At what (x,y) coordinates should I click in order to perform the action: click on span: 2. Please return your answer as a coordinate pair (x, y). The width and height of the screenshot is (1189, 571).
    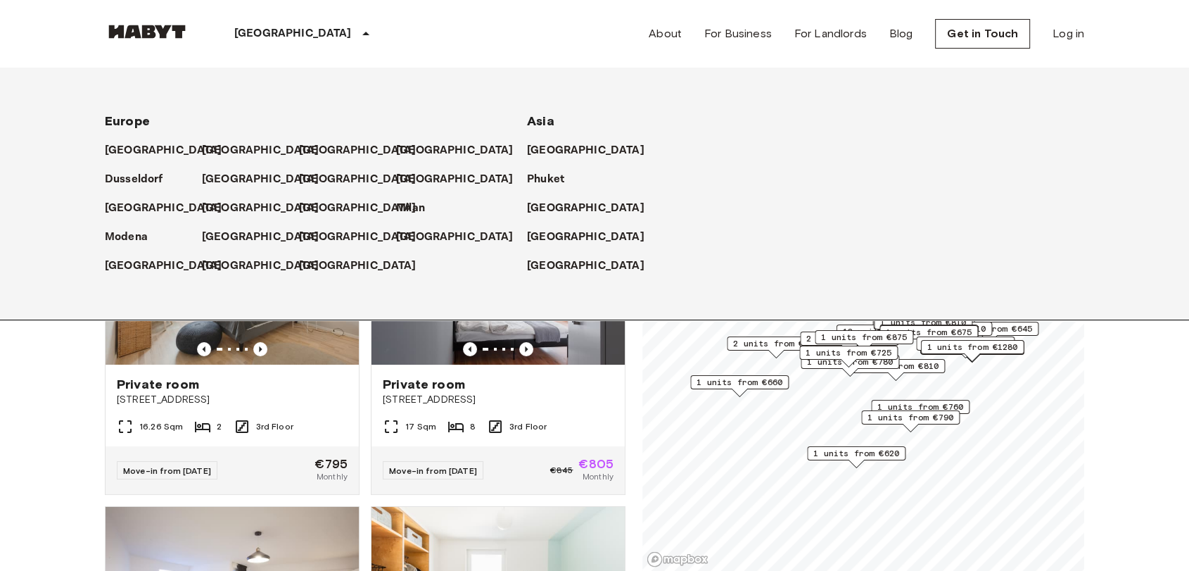
    Looking at the image, I should click on (219, 426).